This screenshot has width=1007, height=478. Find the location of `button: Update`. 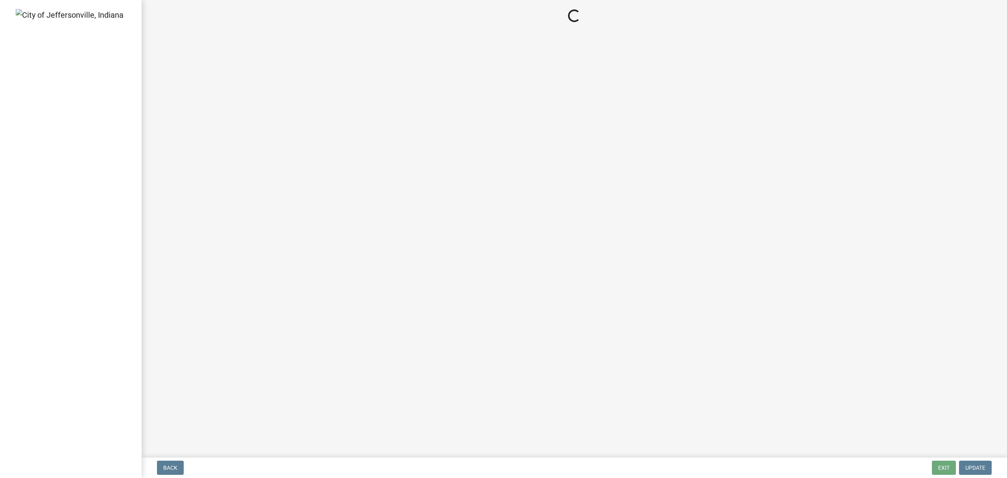

button: Update is located at coordinates (975, 467).